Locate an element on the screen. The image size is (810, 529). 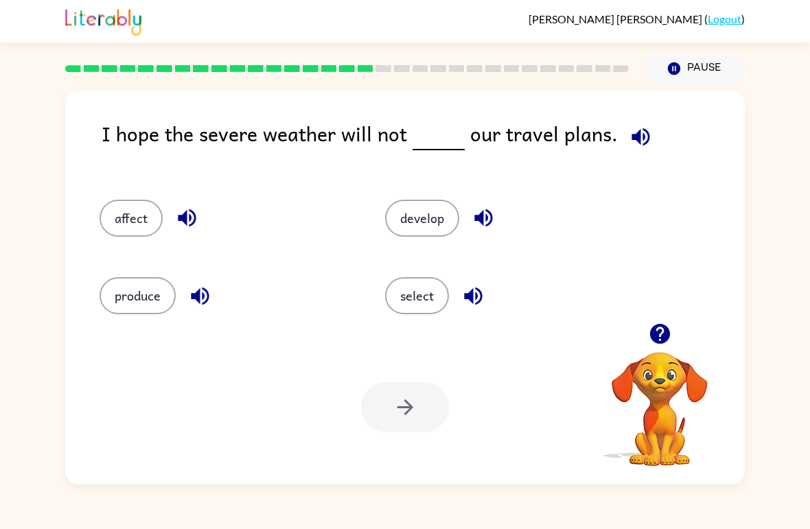
a: Logout is located at coordinates (724, 19).